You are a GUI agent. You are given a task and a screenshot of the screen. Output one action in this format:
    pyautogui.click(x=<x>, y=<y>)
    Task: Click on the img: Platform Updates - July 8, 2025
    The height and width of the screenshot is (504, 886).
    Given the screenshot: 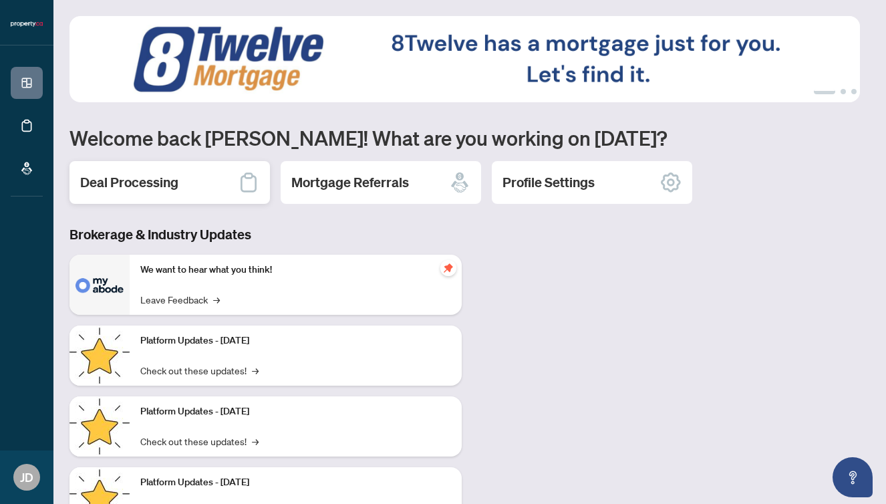 What is the action you would take?
    pyautogui.click(x=100, y=426)
    